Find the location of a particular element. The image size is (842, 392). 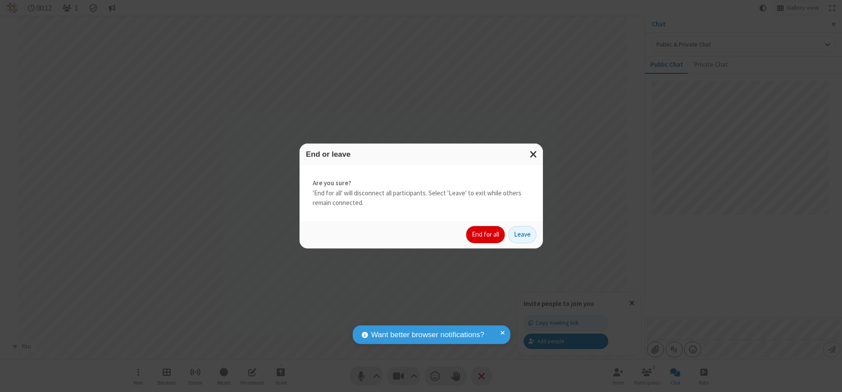

button: Leave is located at coordinates (522, 235).